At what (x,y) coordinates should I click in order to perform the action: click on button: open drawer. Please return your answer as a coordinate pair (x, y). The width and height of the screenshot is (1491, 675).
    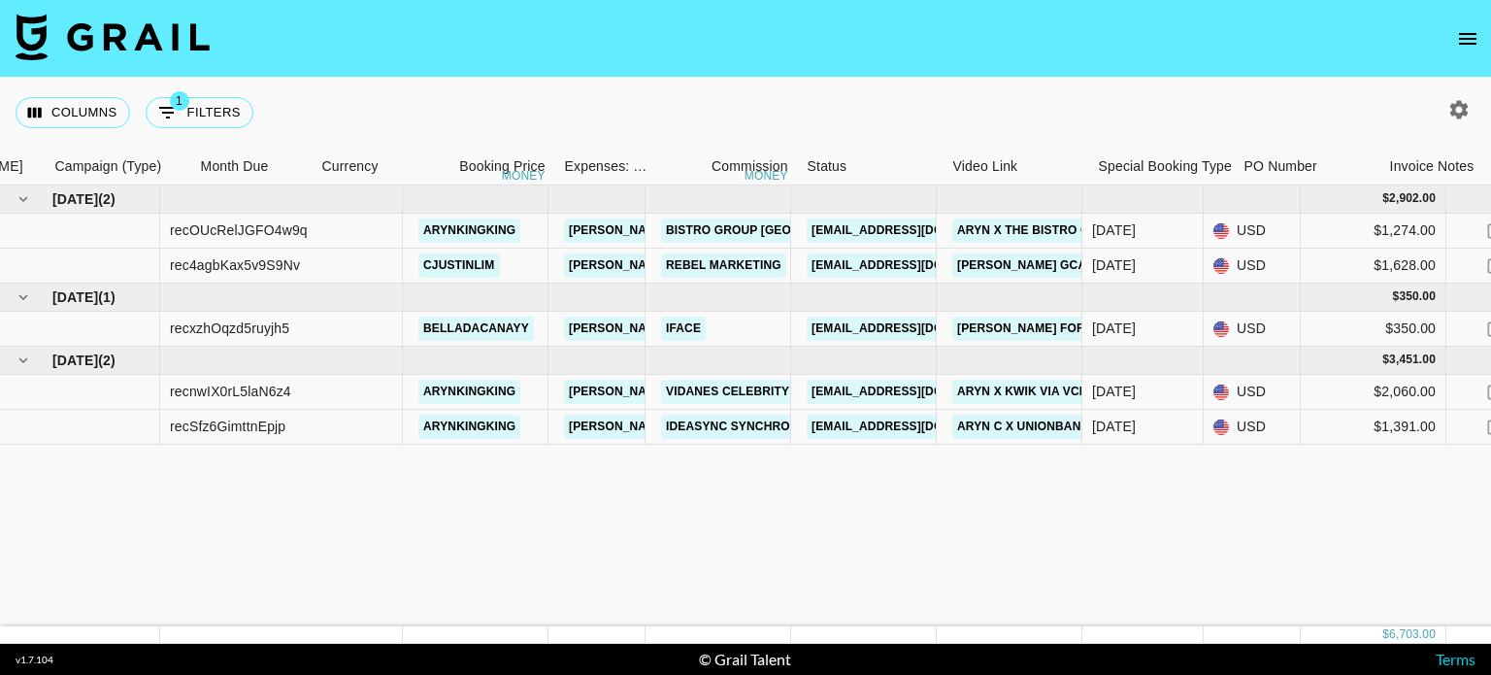
    Looking at the image, I should click on (1468, 39).